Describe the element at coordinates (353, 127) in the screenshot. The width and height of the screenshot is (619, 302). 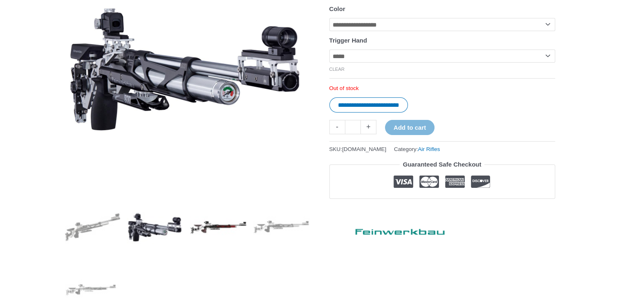
I see `input: Product quantity` at that location.